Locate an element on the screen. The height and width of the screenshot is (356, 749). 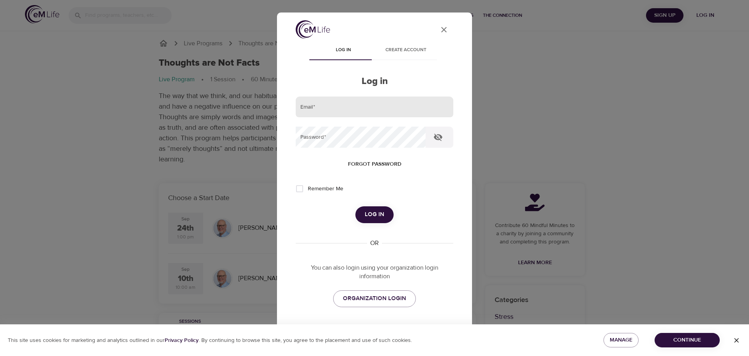
button: Log in is located at coordinates (375, 214).